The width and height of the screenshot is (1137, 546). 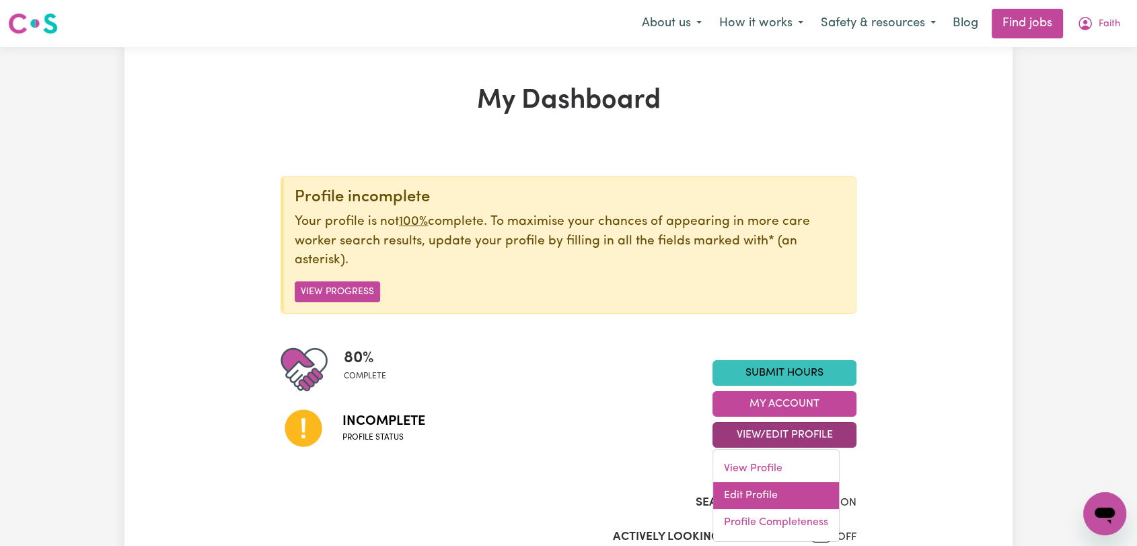 I want to click on p: Your profile is not complete. To maximise your chances of appearing in more care worker search re..., so click(x=570, y=242).